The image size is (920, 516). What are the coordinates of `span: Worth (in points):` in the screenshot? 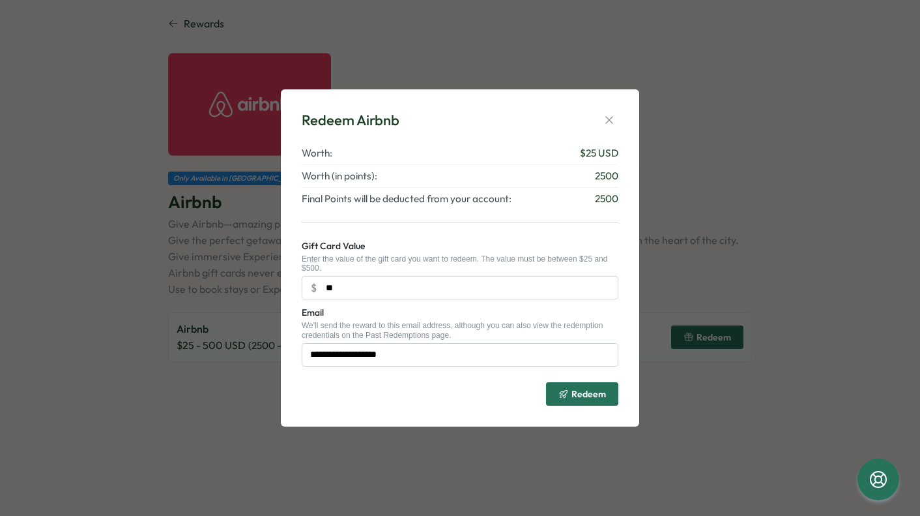 It's located at (340, 176).